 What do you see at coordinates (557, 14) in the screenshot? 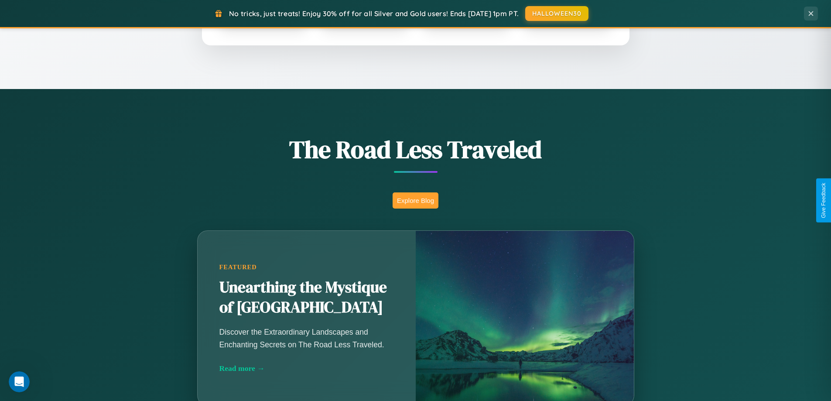
I see `button: HALLOWEEN30` at bounding box center [557, 14].